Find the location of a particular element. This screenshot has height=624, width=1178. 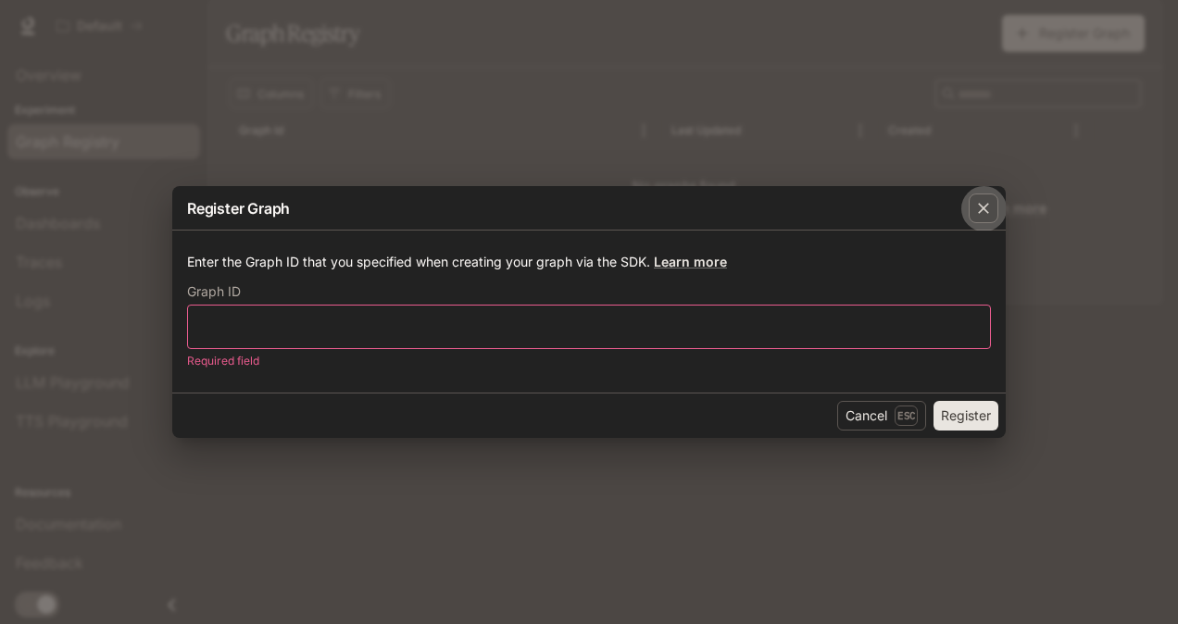

p: Register Graph is located at coordinates (238, 208).